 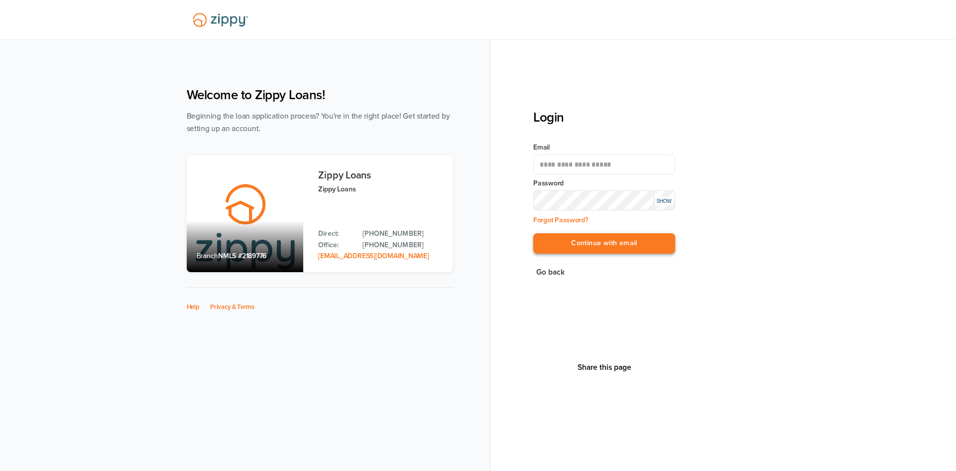 What do you see at coordinates (335, 245) in the screenshot?
I see `p: Office:` at bounding box center [335, 245].